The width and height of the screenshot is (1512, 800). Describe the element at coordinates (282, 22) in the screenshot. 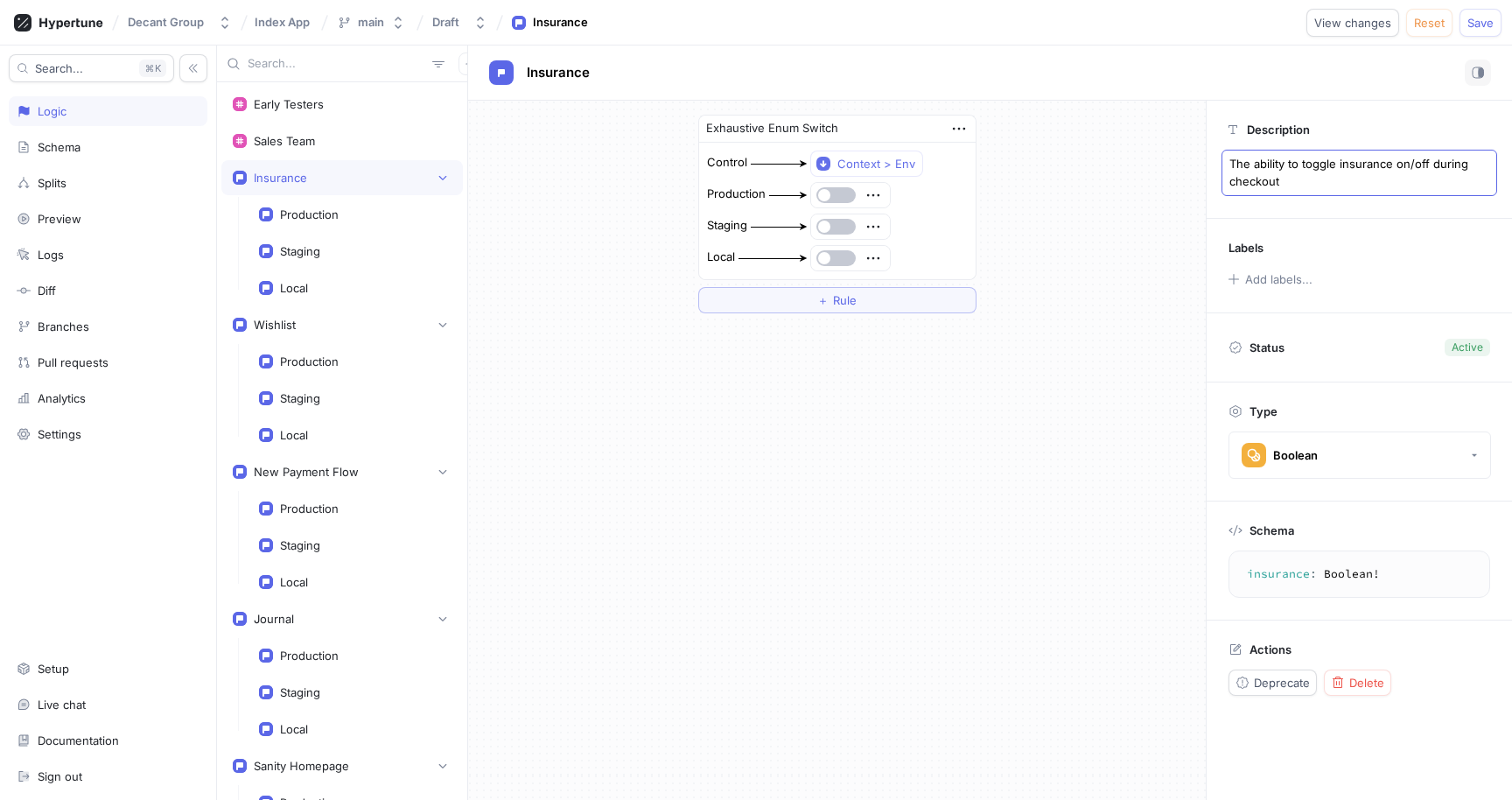

I see `span: Index App` at that location.